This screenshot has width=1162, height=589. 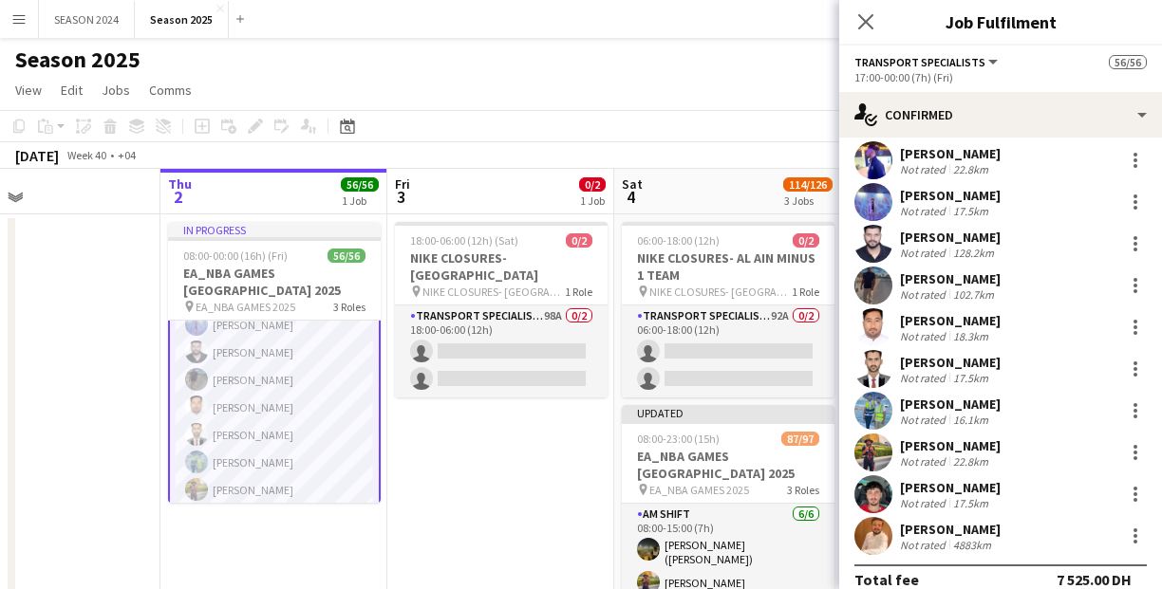 I want to click on span: 06:00-18:00 (12h), so click(x=678, y=240).